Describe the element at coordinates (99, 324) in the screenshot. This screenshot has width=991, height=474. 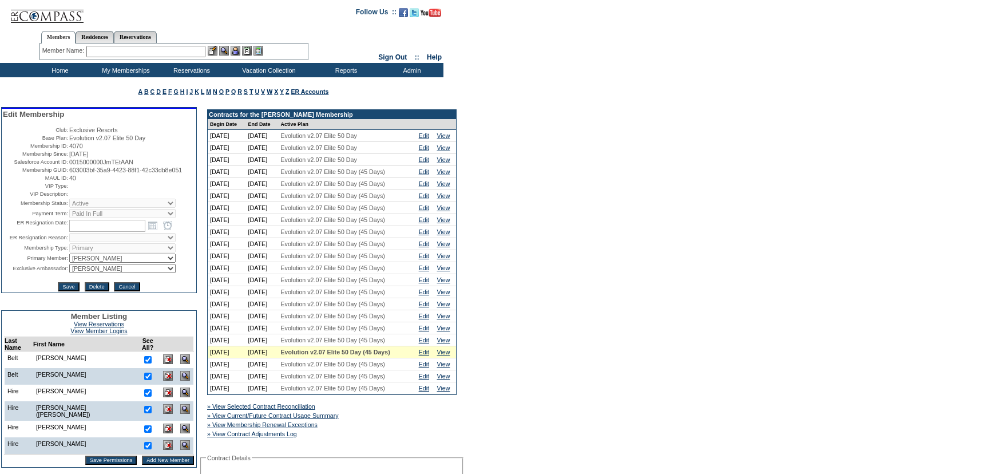
I see `a: View Reservations` at that location.